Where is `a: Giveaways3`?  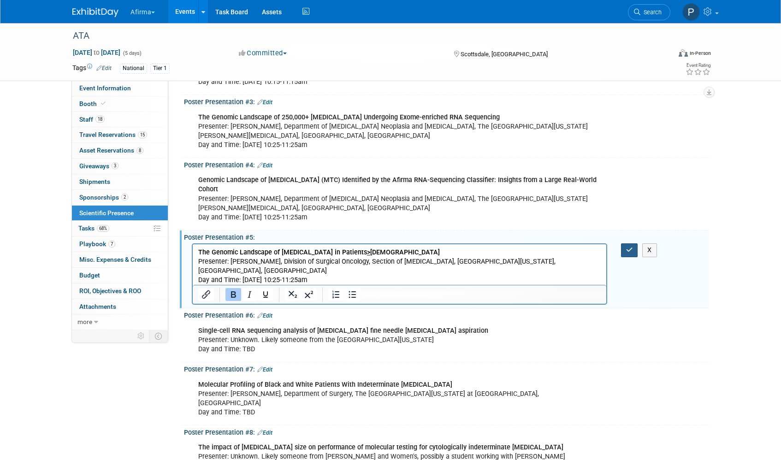 a: Giveaways3 is located at coordinates (120, 166).